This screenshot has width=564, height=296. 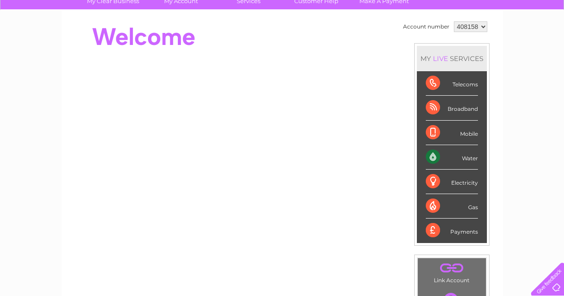 What do you see at coordinates (415, 41) in the screenshot?
I see `a: Water` at bounding box center [415, 41].